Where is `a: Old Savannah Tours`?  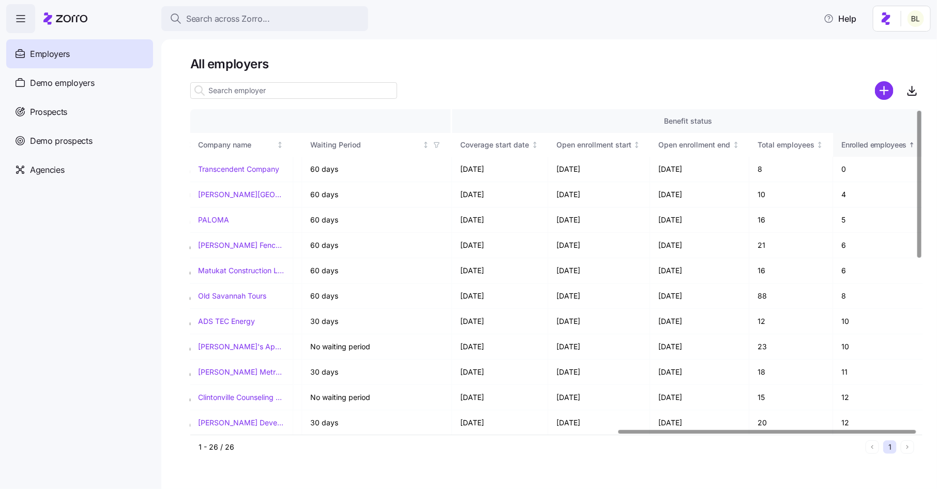 a: Old Savannah Tours is located at coordinates (233, 296).